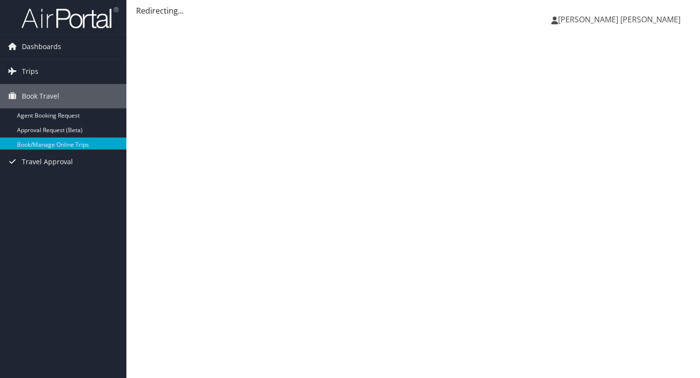 Image resolution: width=700 pixels, height=378 pixels. I want to click on img: airportal-logo.png, so click(70, 17).